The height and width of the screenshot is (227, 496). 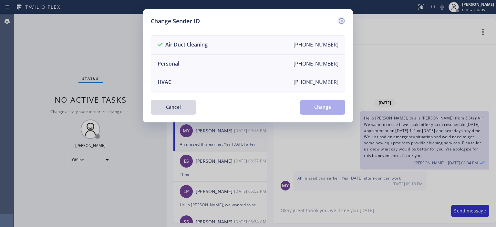 What do you see at coordinates (173, 107) in the screenshot?
I see `button: Cancel` at bounding box center [173, 107].